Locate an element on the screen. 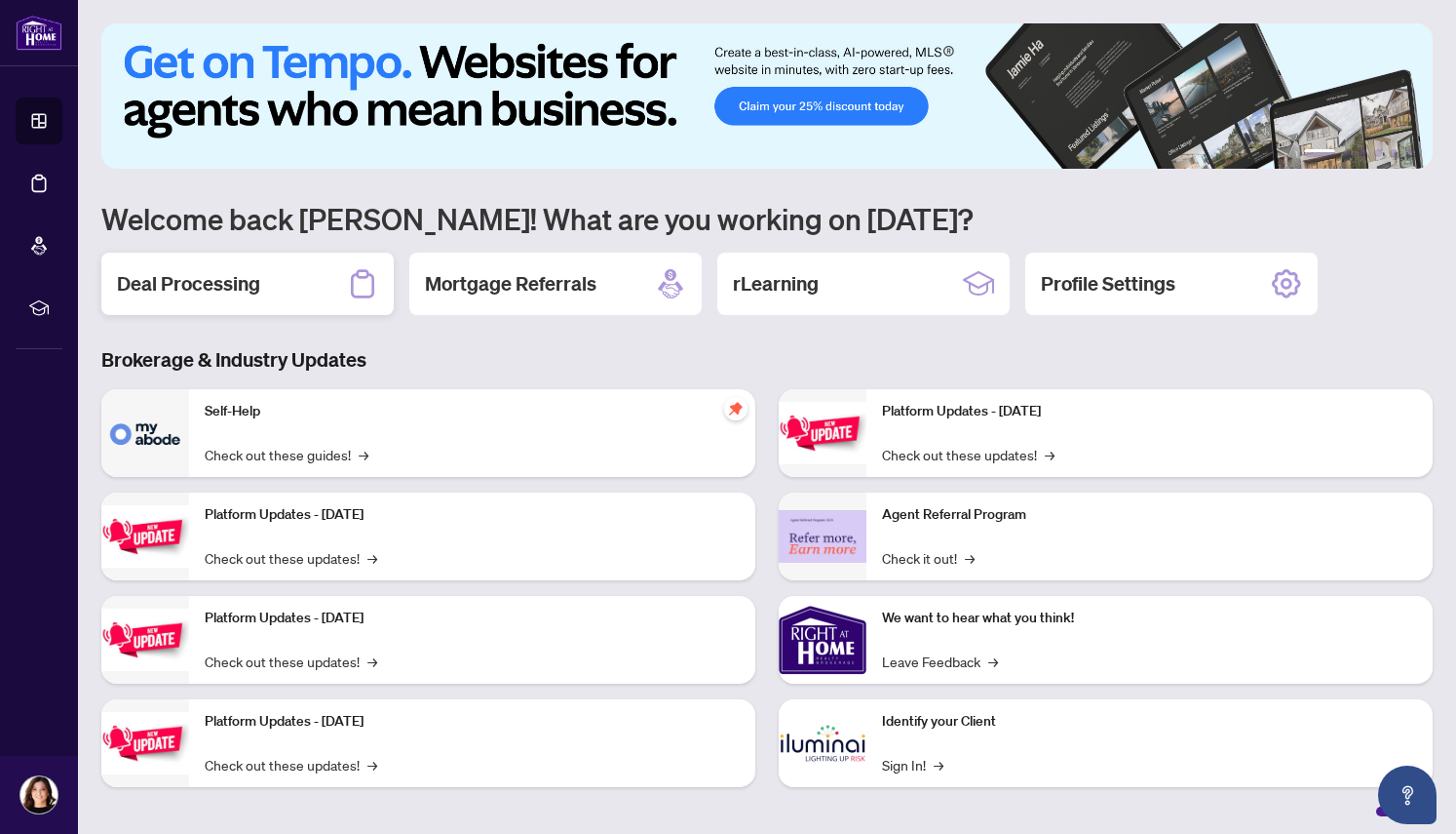  button: 6 is located at coordinates (1409, 153).